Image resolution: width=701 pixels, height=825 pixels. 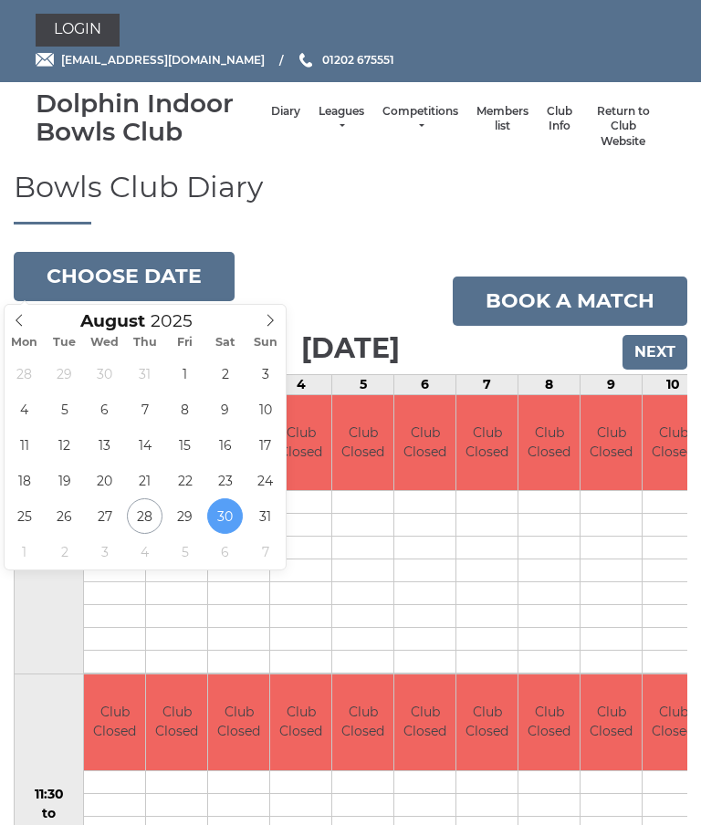 I want to click on span: August 23, 2025, so click(x=224, y=480).